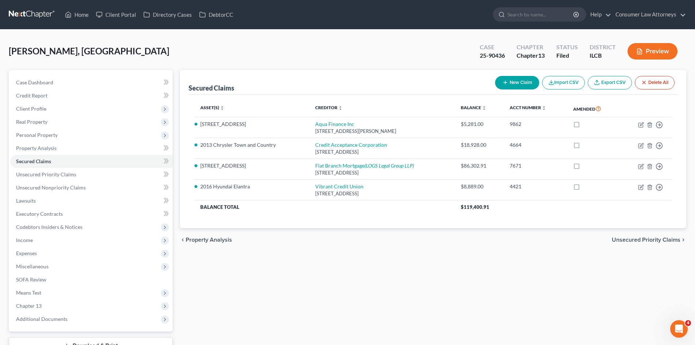 This screenshot has width=695, height=345. Describe the element at coordinates (536, 186) in the screenshot. I see `div: 4421` at that location.